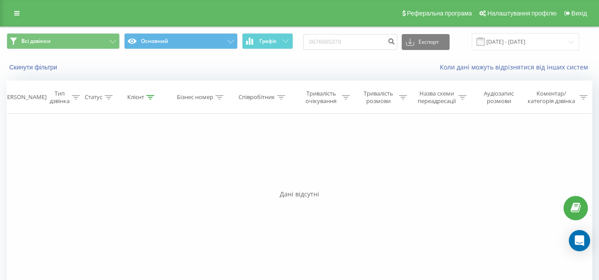  I want to click on div: Клієнт, so click(136, 97).